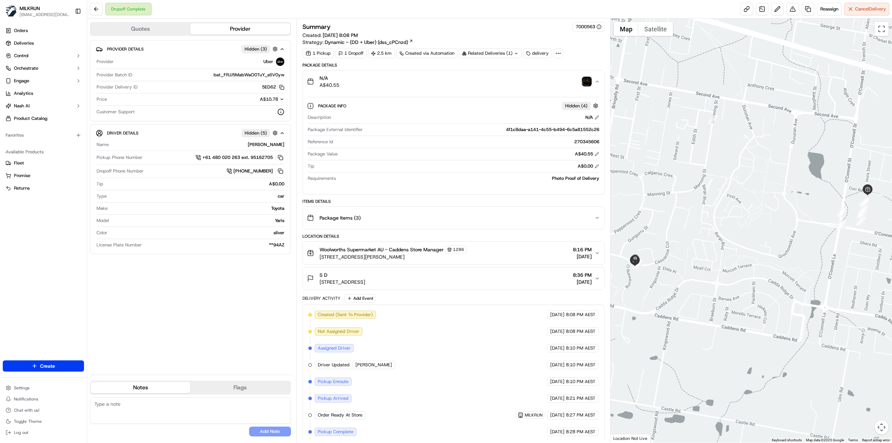 The height and width of the screenshot is (443, 892). Describe the element at coordinates (589, 166) in the screenshot. I see `div: A$0.00` at that location.